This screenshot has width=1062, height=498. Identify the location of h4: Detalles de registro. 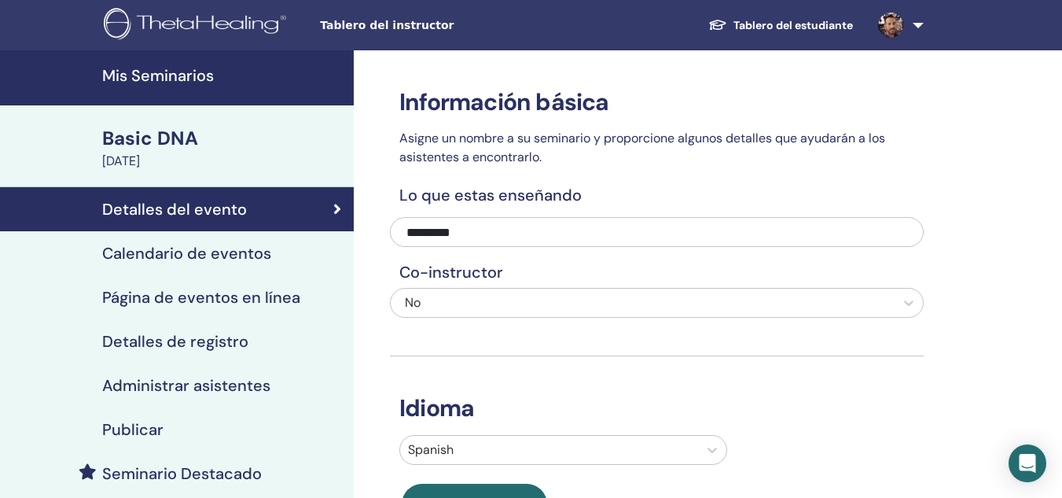
(175, 341).